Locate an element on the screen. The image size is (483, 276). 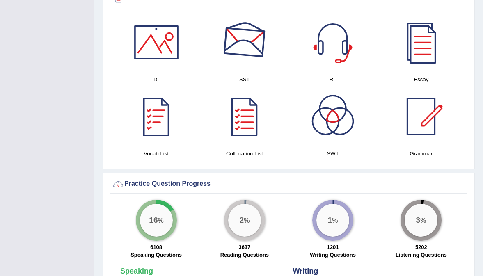
big: 16 is located at coordinates (153, 220).